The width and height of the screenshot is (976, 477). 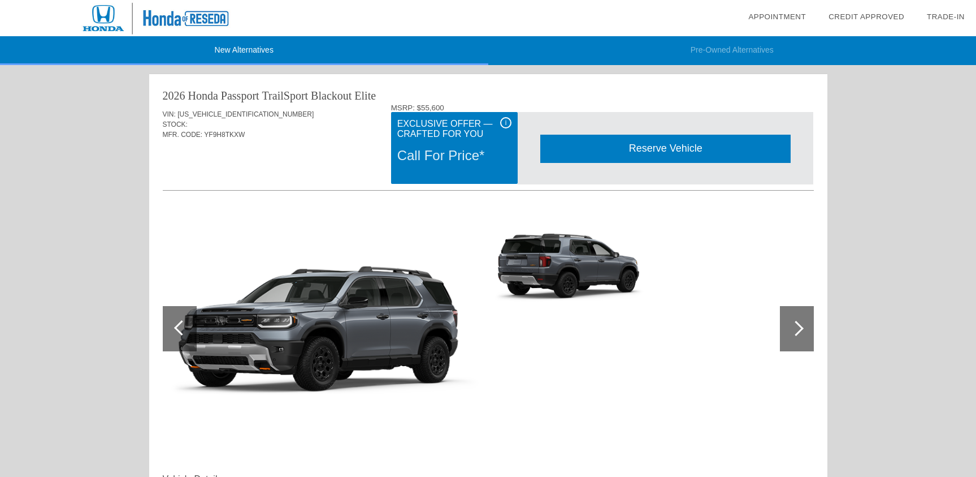 I want to click on img: 2.png, so click(x=569, y=267).